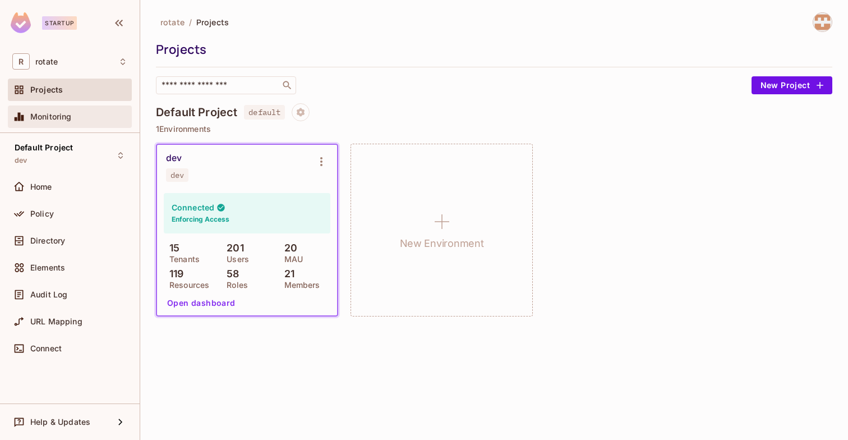 This screenshot has width=848, height=440. I want to click on button: New Project, so click(792, 85).